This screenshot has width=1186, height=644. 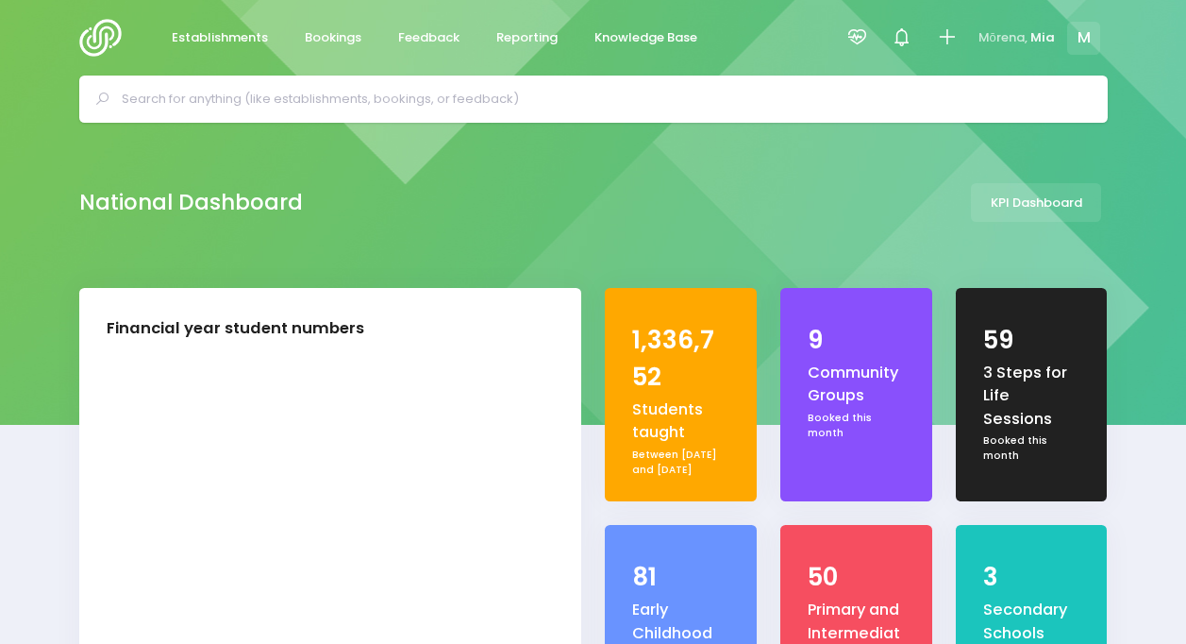 What do you see at coordinates (1083, 38) in the screenshot?
I see `span: M` at bounding box center [1083, 38].